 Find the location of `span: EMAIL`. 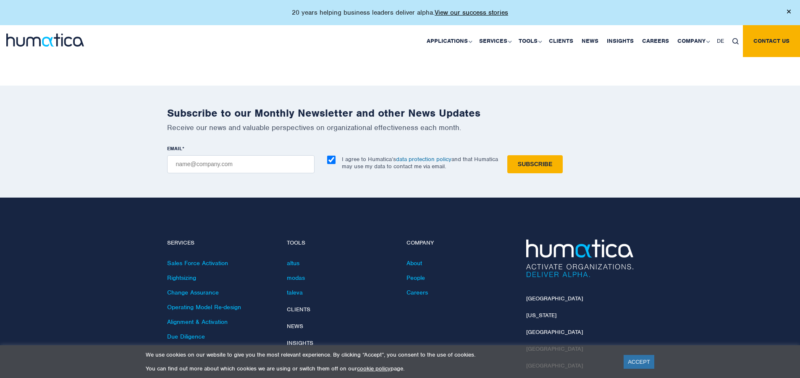

span: EMAIL is located at coordinates (175, 149).